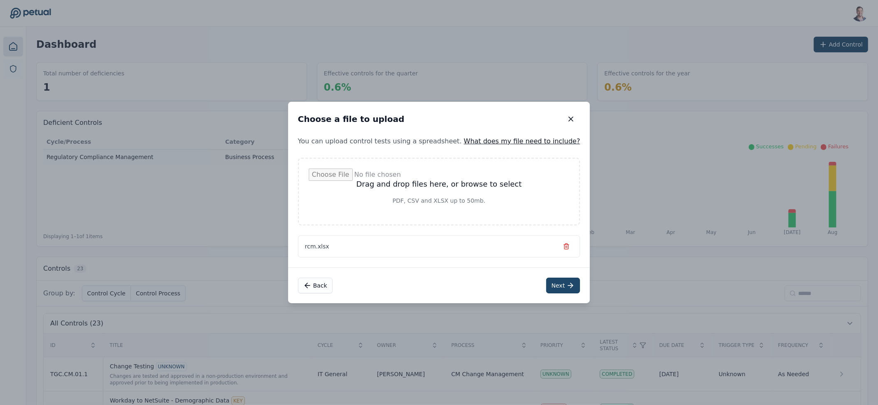 This screenshot has width=878, height=405. I want to click on button: Back, so click(315, 285).